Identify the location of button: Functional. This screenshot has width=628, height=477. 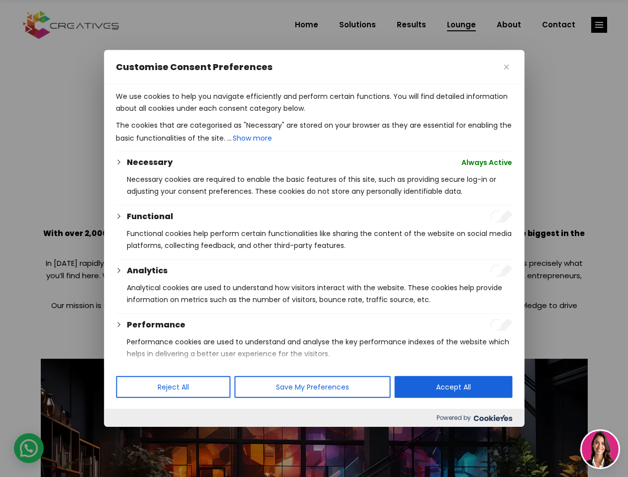
(150, 217).